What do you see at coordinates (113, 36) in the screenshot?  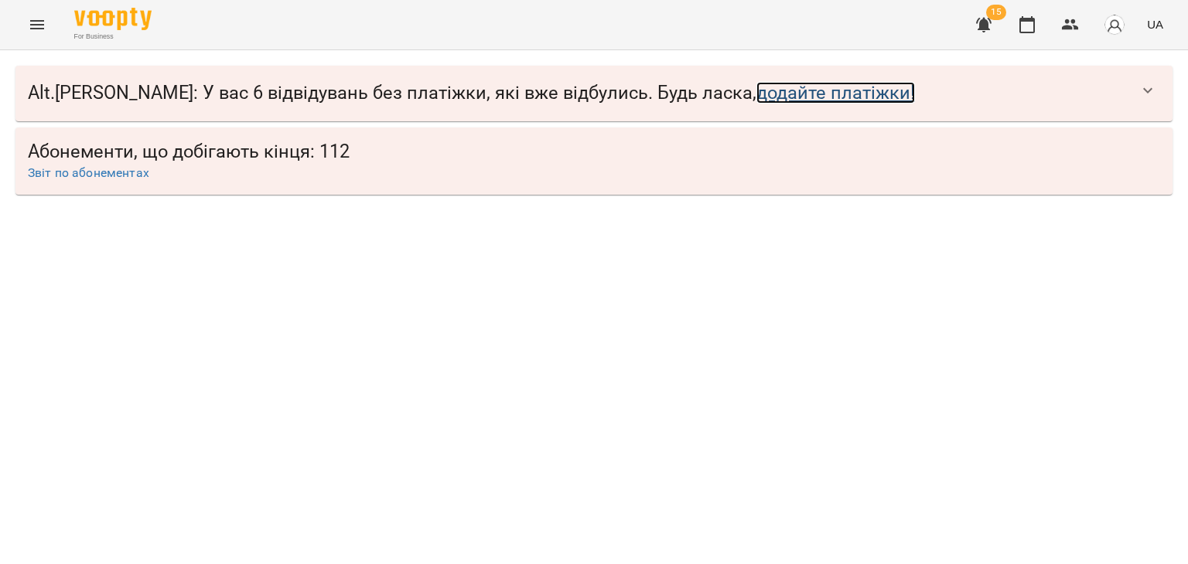 I see `span: For Business` at bounding box center [113, 36].